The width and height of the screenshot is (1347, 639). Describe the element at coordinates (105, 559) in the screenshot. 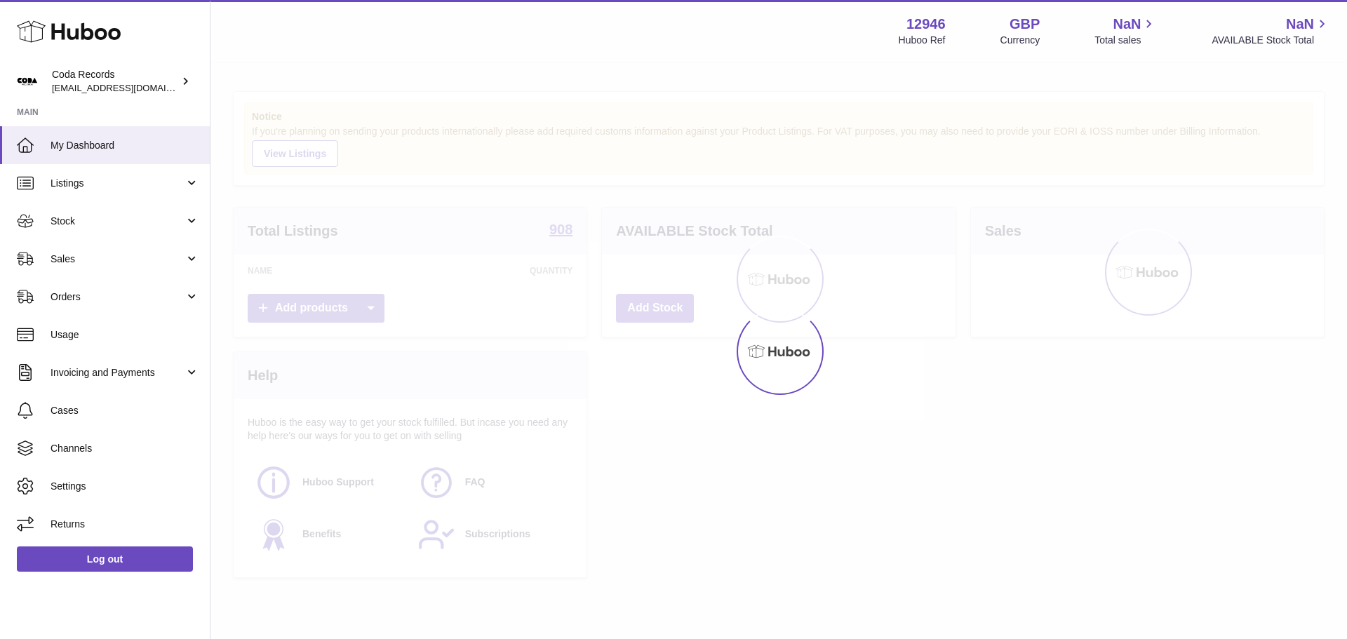

I see `a: Log out` at that location.